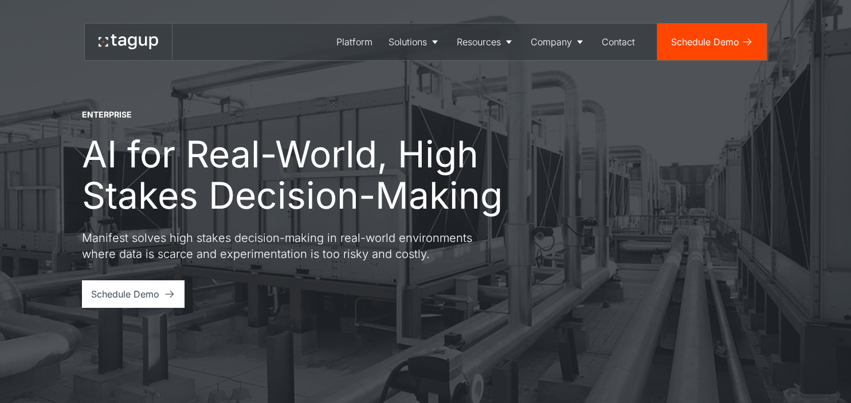 Image resolution: width=851 pixels, height=403 pixels. Describe the element at coordinates (354, 42) in the screenshot. I see `div: Platform` at that location.